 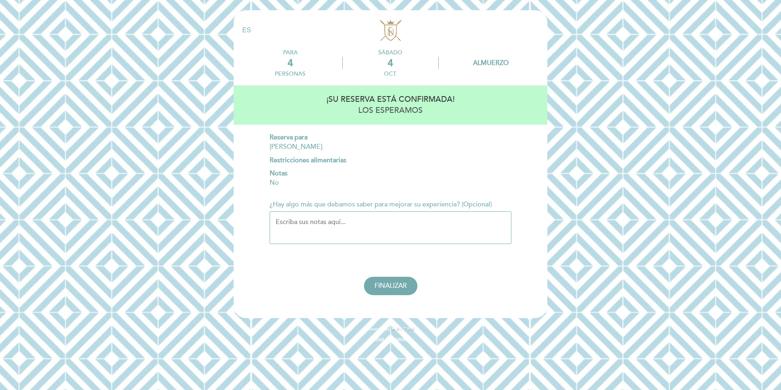 I want to click on div: oct., so click(x=390, y=74).